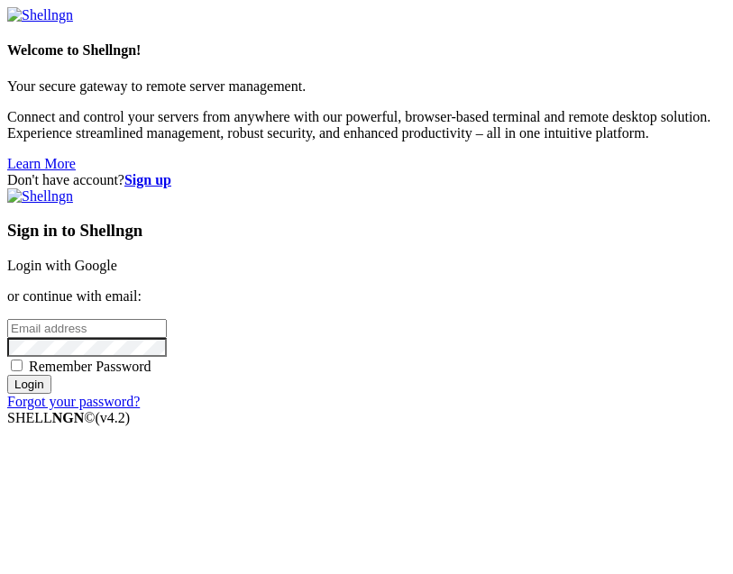 This screenshot has height=574, width=733. Describe the element at coordinates (113, 417) in the screenshot. I see `span: 4.2.0` at that location.